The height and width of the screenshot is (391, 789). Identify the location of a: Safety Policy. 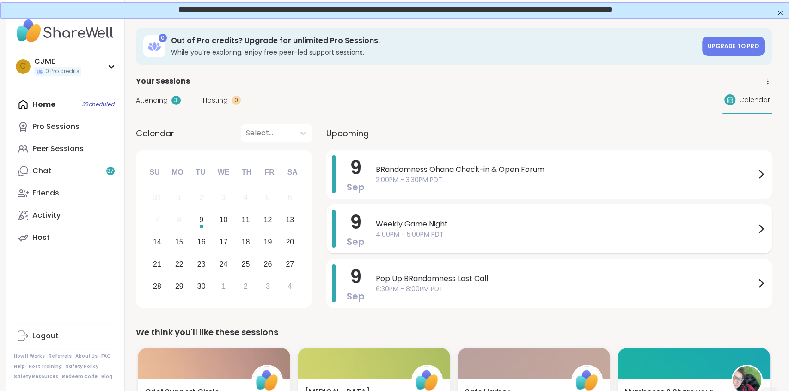
(82, 367).